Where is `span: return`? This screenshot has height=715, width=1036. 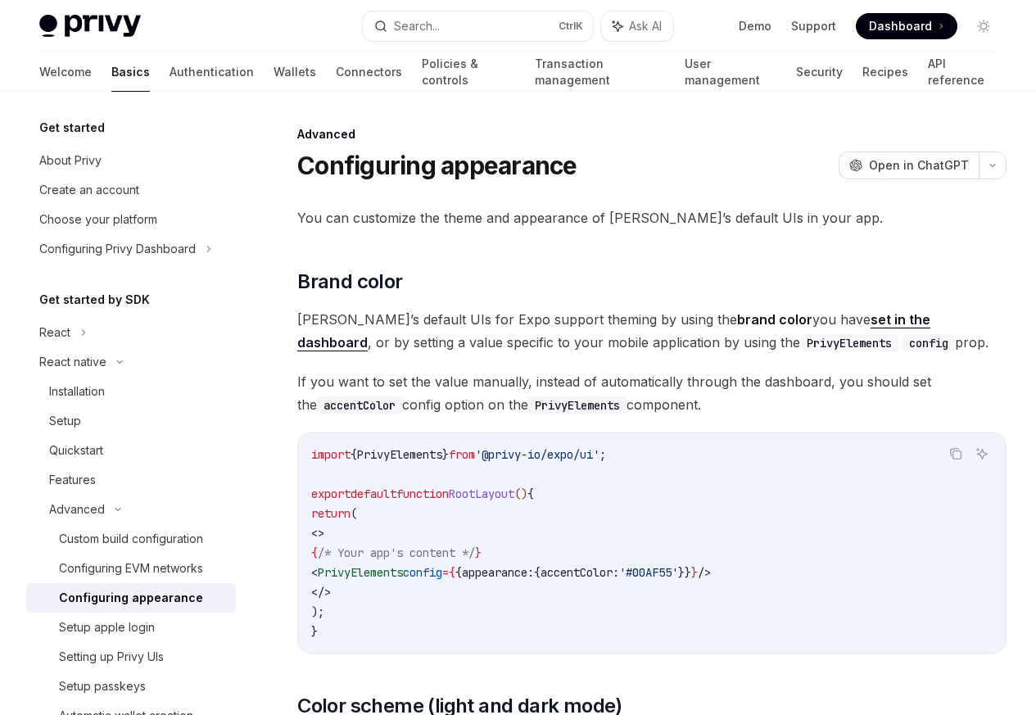
span: return is located at coordinates (331, 513).